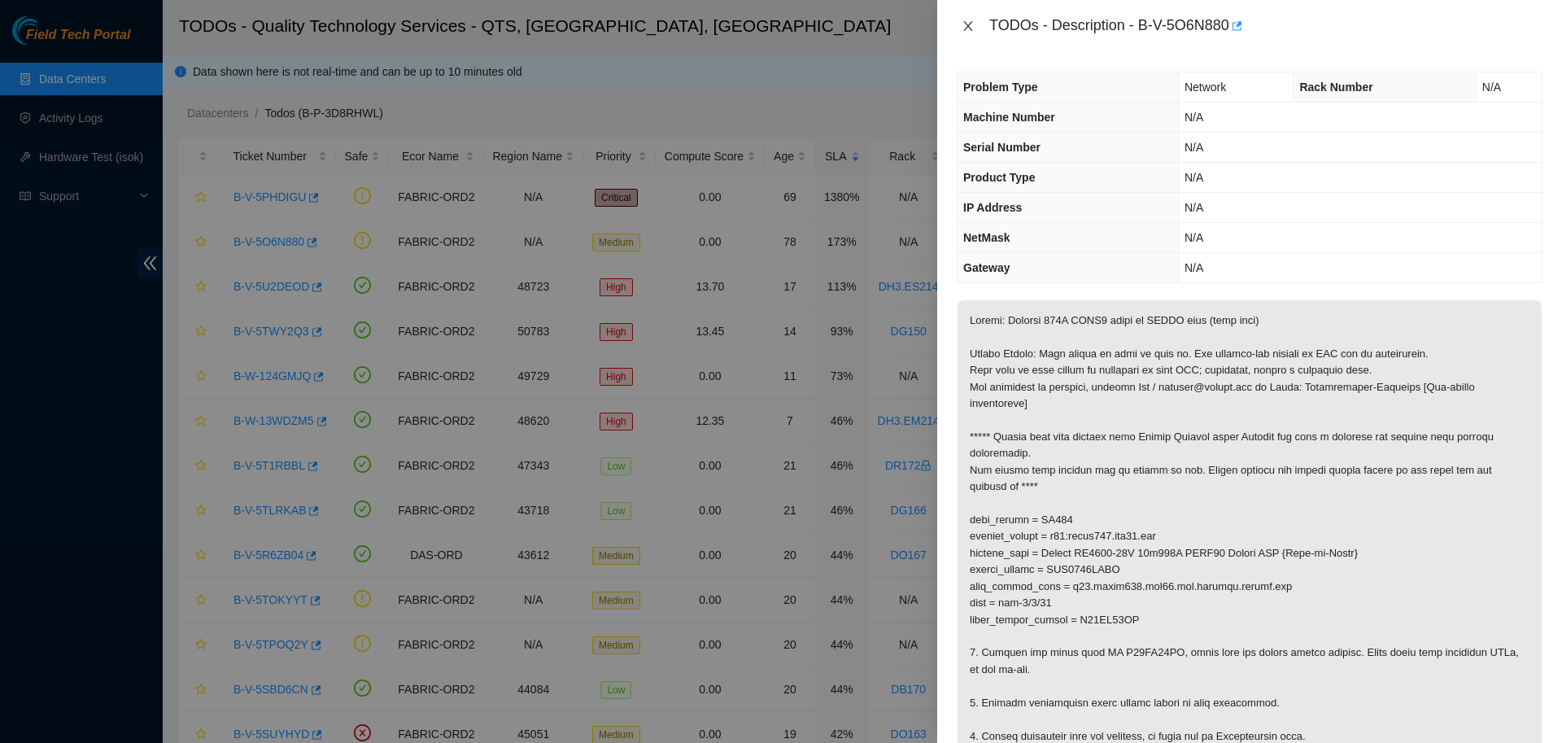  Describe the element at coordinates (1205, 87) in the screenshot. I see `span: Network` at that location.